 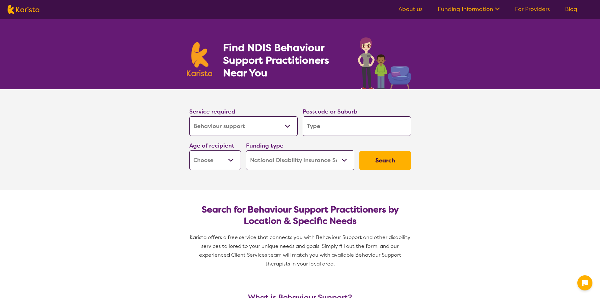 What do you see at coordinates (410, 9) in the screenshot?
I see `a: About us` at bounding box center [410, 9].